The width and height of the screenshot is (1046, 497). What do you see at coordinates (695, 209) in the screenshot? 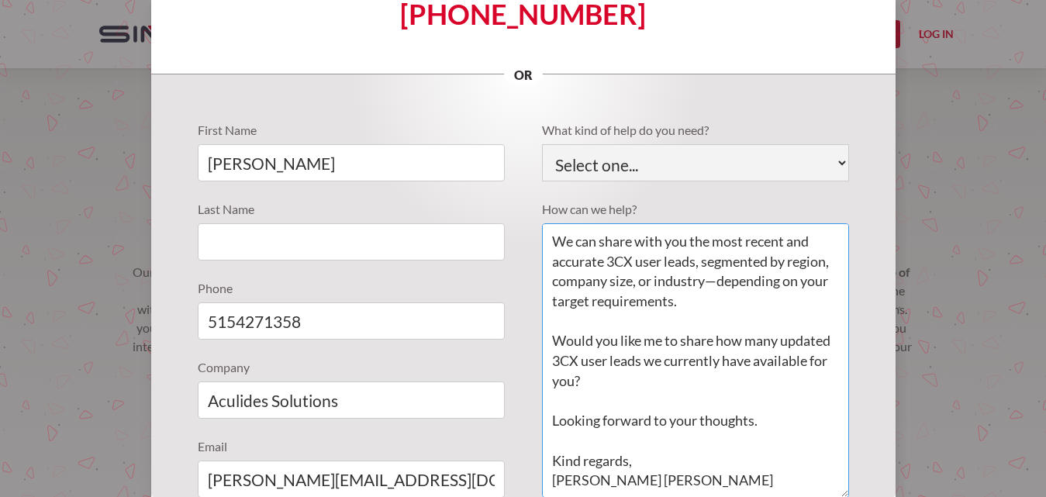
I see `label: How can we help?` at bounding box center [695, 209].